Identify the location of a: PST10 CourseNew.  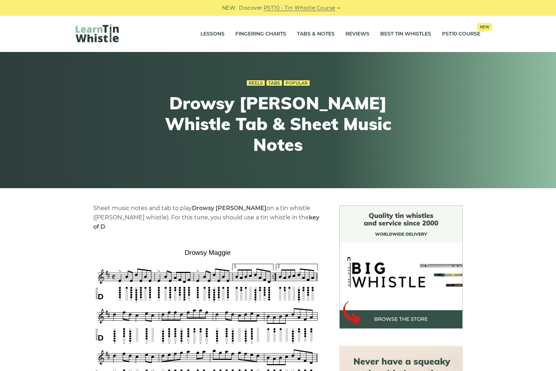
(461, 34).